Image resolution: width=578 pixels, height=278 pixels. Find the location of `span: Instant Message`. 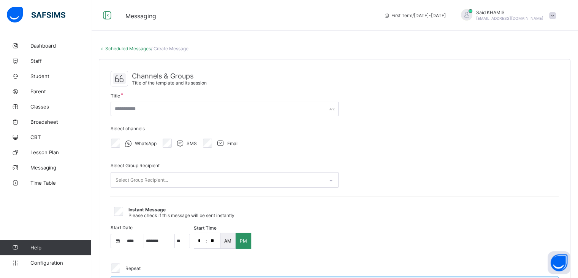

span: Instant Message is located at coordinates (147, 209).